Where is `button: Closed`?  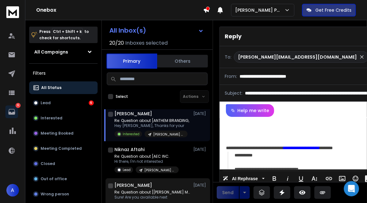 button: Closed is located at coordinates (63, 164).